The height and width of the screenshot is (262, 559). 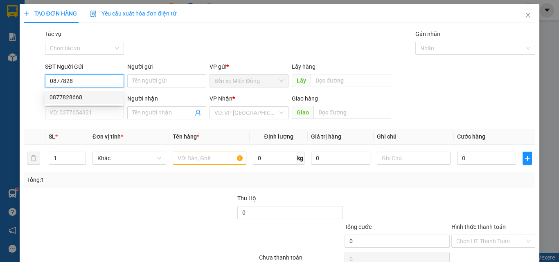 What do you see at coordinates (302, 113) in the screenshot?
I see `span: Giao` at bounding box center [302, 113].